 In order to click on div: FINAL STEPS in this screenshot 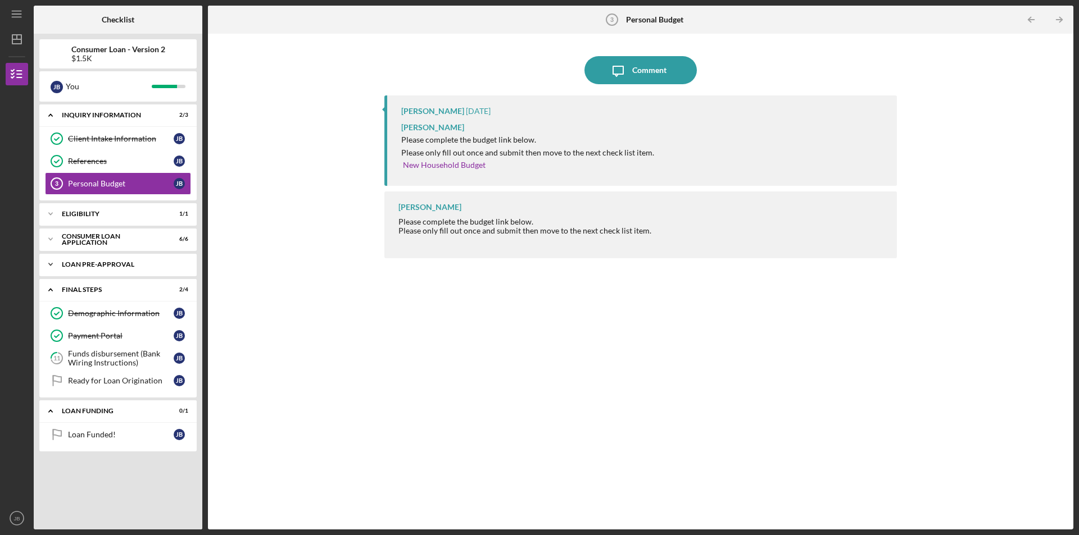, I will do `click(111, 290)`.